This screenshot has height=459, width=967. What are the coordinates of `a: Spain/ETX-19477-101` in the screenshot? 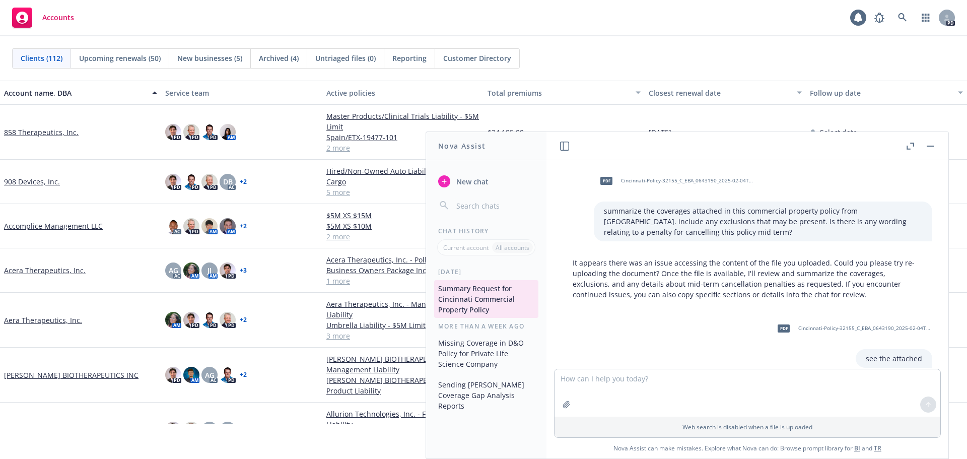 It's located at (403, 137).